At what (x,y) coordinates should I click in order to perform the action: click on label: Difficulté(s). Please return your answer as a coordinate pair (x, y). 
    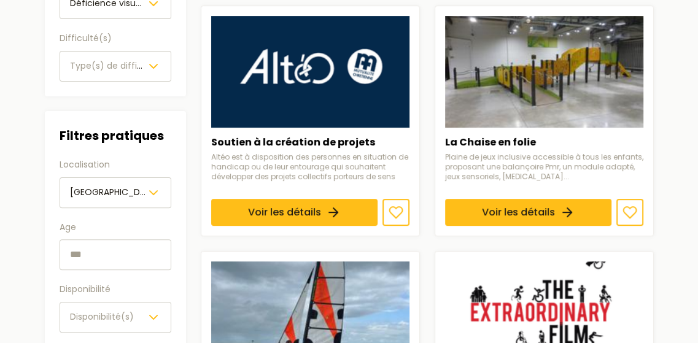
    Looking at the image, I should click on (115, 39).